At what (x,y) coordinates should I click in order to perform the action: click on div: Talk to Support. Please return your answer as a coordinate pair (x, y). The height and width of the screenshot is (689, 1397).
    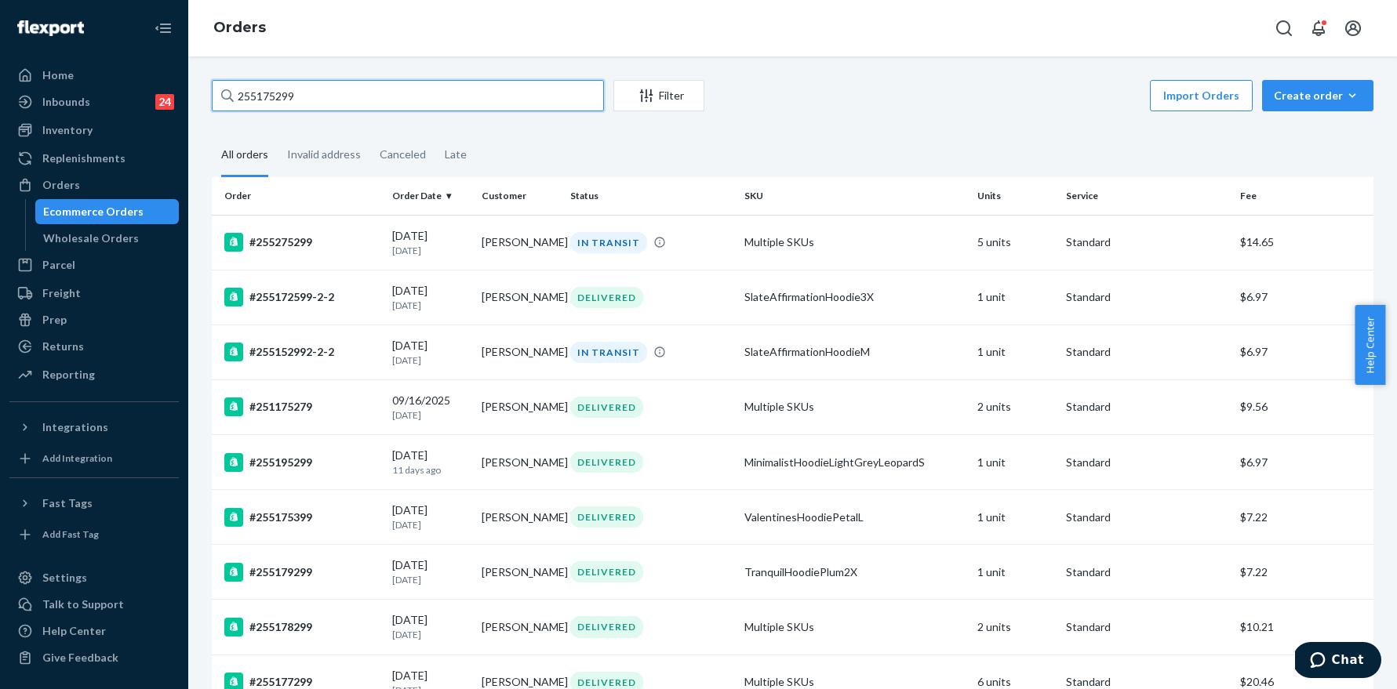
    Looking at the image, I should click on (83, 605).